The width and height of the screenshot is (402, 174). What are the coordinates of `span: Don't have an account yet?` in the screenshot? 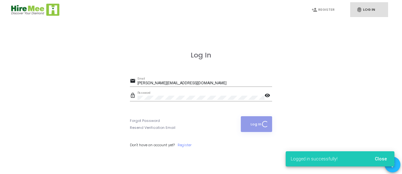 It's located at (152, 145).